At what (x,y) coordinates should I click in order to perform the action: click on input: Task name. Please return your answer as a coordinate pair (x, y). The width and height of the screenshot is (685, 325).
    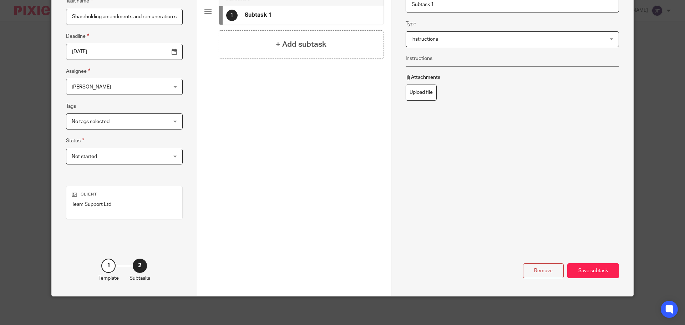
    Looking at the image, I should click on (124, 17).